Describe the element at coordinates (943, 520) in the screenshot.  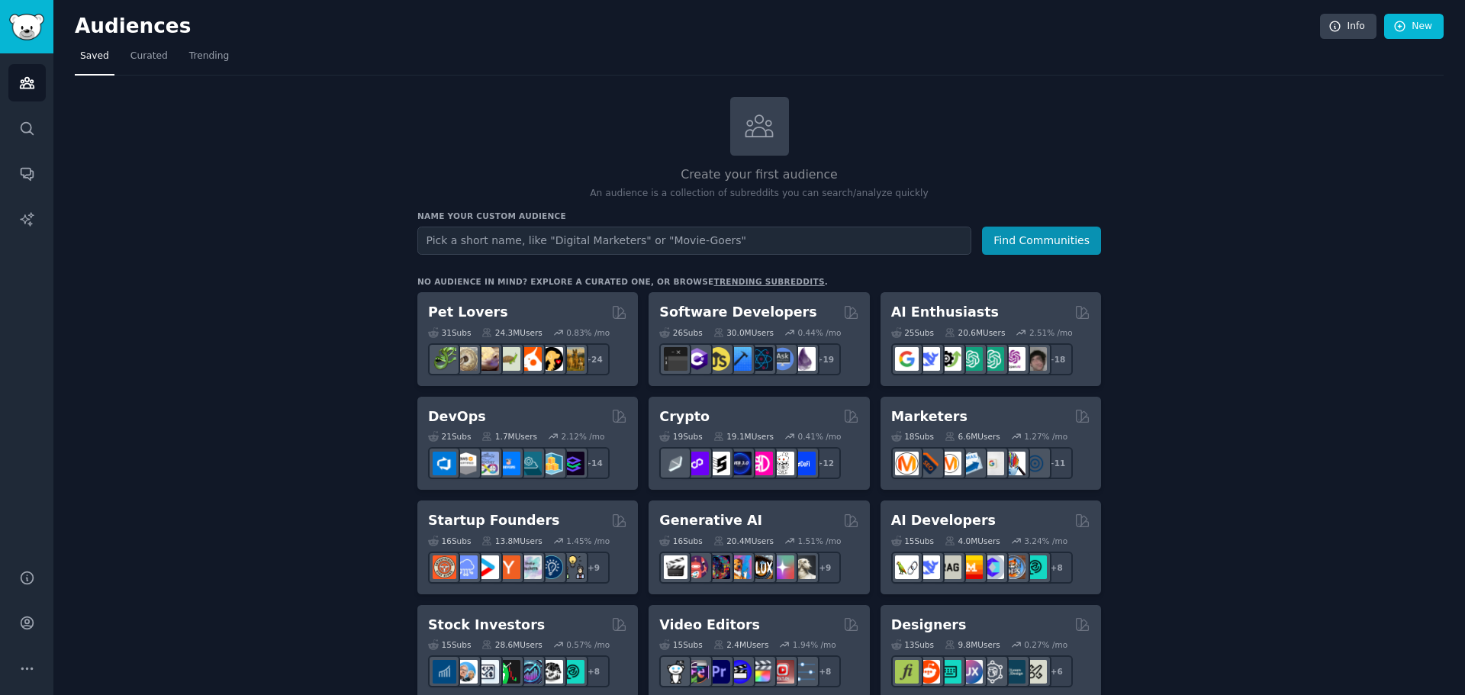
I see `h2: AI Developers` at that location.